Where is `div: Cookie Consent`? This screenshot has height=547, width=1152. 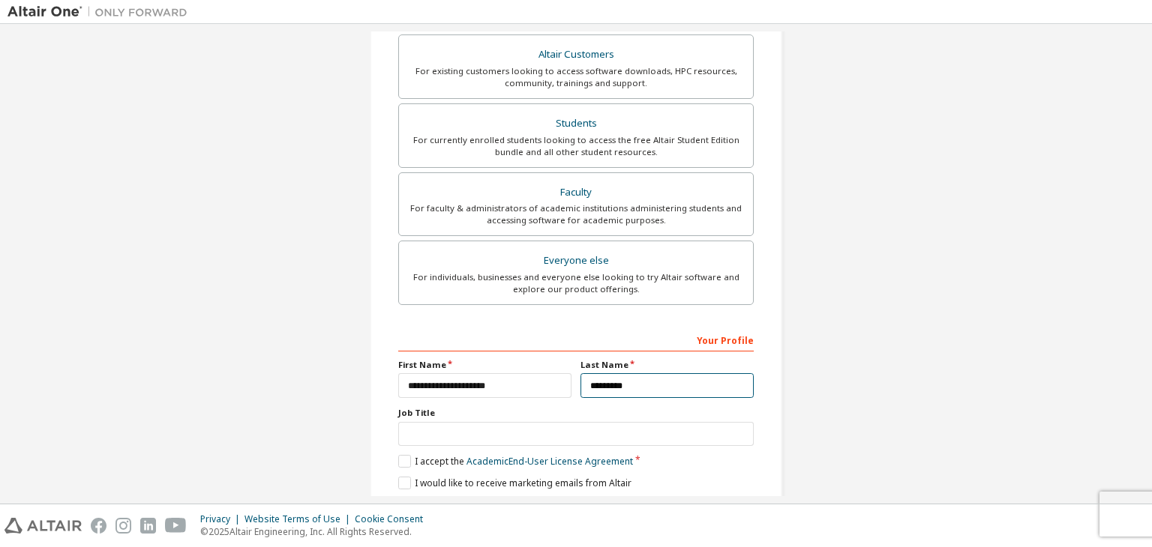 div: Cookie Consent is located at coordinates (393, 520).